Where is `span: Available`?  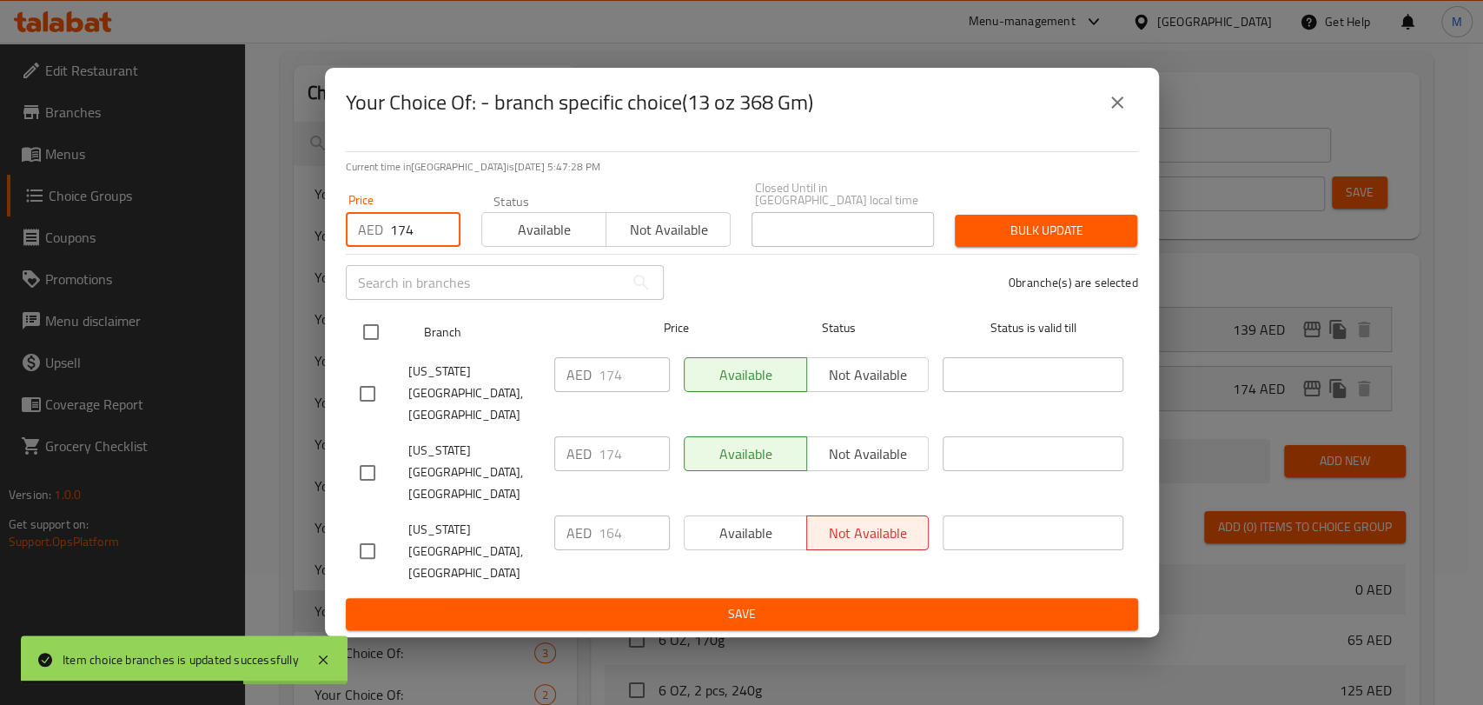 span: Available is located at coordinates (544, 229).